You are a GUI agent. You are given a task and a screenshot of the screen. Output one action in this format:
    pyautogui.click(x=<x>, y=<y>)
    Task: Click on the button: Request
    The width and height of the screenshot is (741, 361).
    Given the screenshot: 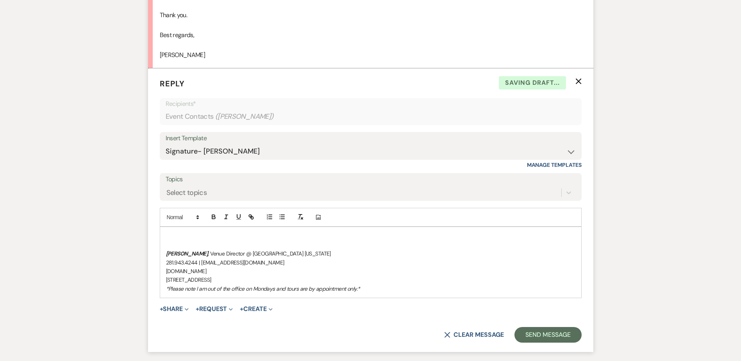 What is the action you would take?
    pyautogui.click(x=214, y=309)
    